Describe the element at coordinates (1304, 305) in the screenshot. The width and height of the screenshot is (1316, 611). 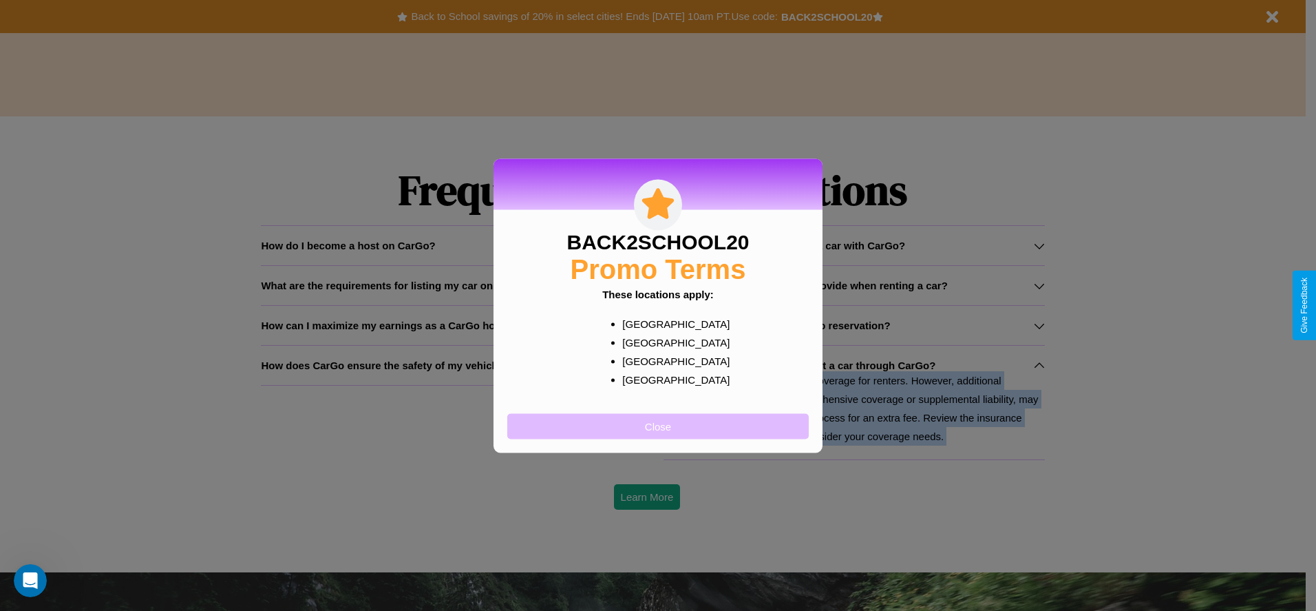
I see `div: Give Feedback` at that location.